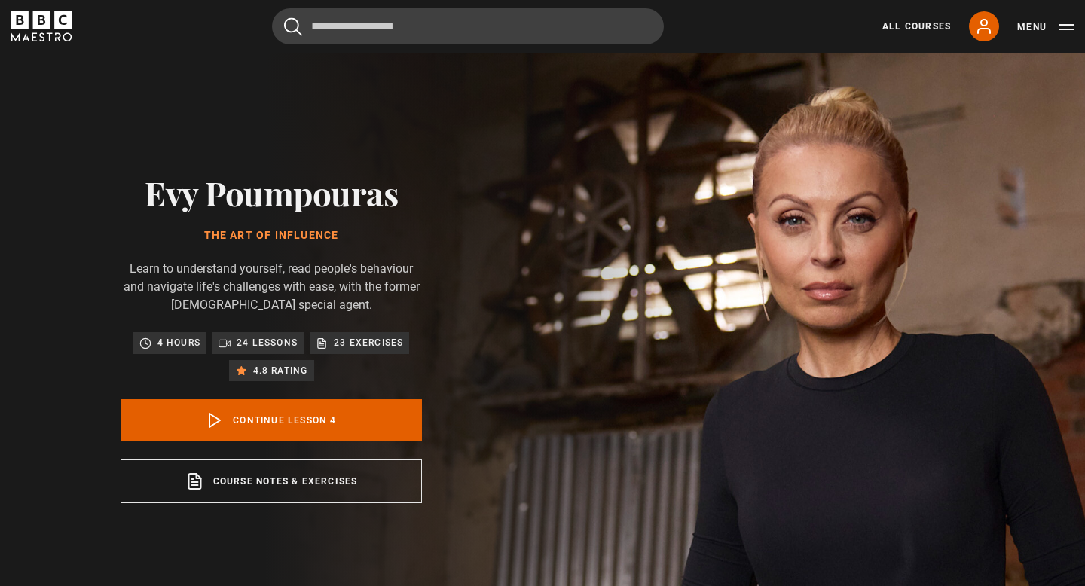 Image resolution: width=1085 pixels, height=586 pixels. I want to click on p: 24 lessons, so click(267, 343).